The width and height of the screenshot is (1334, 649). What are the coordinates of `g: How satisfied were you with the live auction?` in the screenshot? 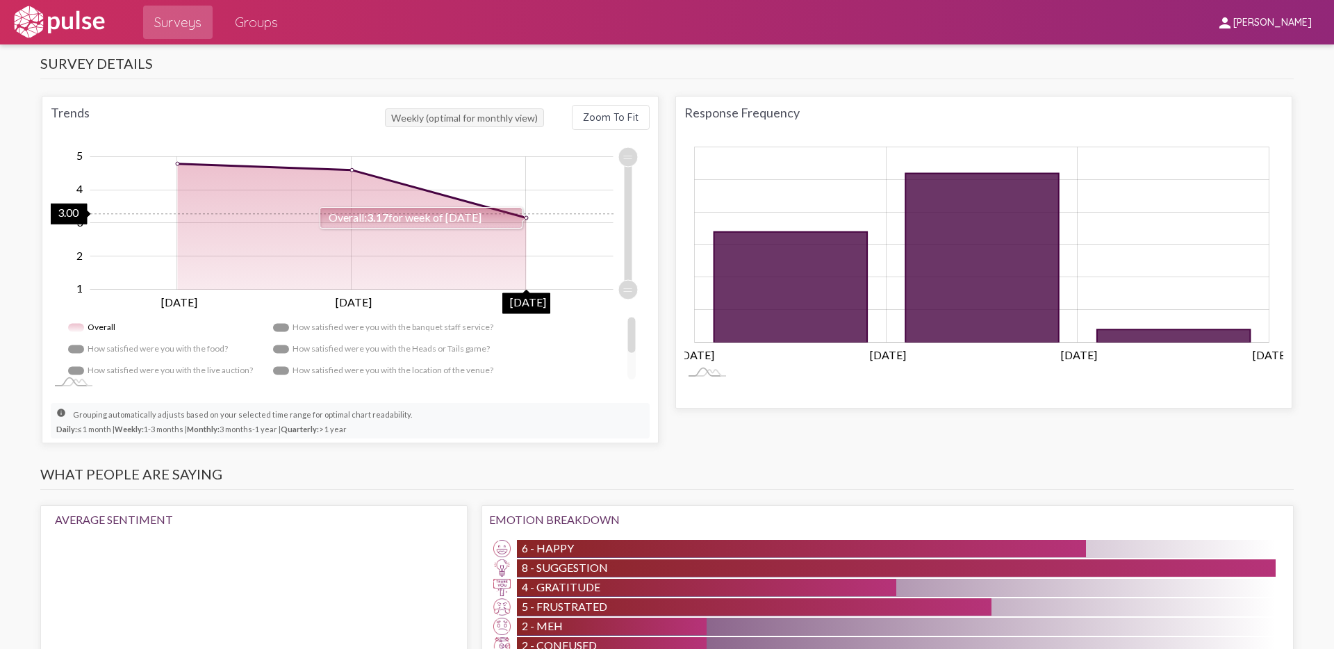 It's located at (161, 370).